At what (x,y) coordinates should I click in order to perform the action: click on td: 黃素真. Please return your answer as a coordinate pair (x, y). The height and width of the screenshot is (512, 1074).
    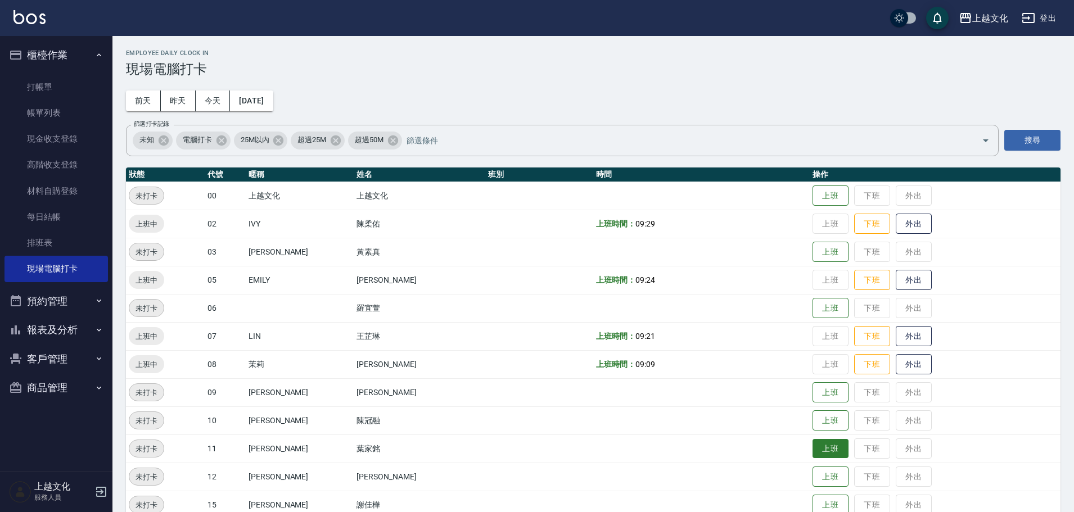
    Looking at the image, I should click on (419, 252).